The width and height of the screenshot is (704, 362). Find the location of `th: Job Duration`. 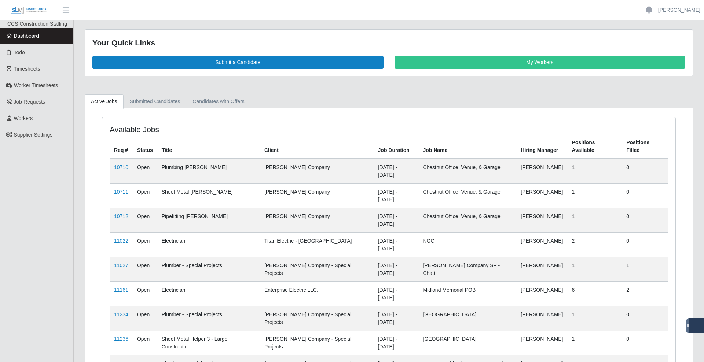

th: Job Duration is located at coordinates (396, 147).